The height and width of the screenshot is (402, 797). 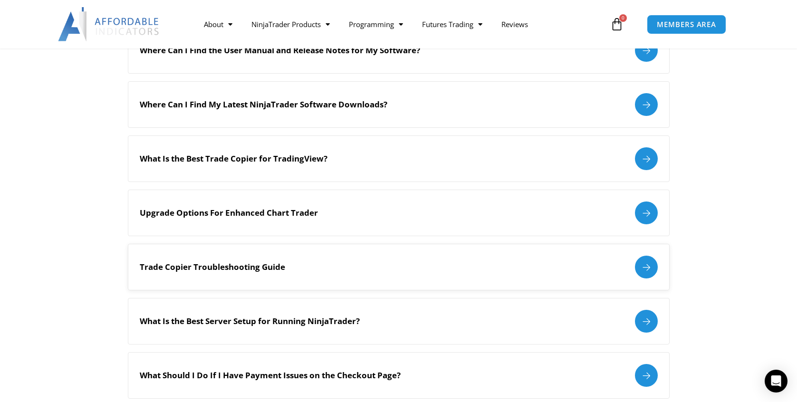 What do you see at coordinates (399, 321) in the screenshot?
I see `a: What Is the Best Server Setup for Running NinjaTrader?` at bounding box center [399, 321].